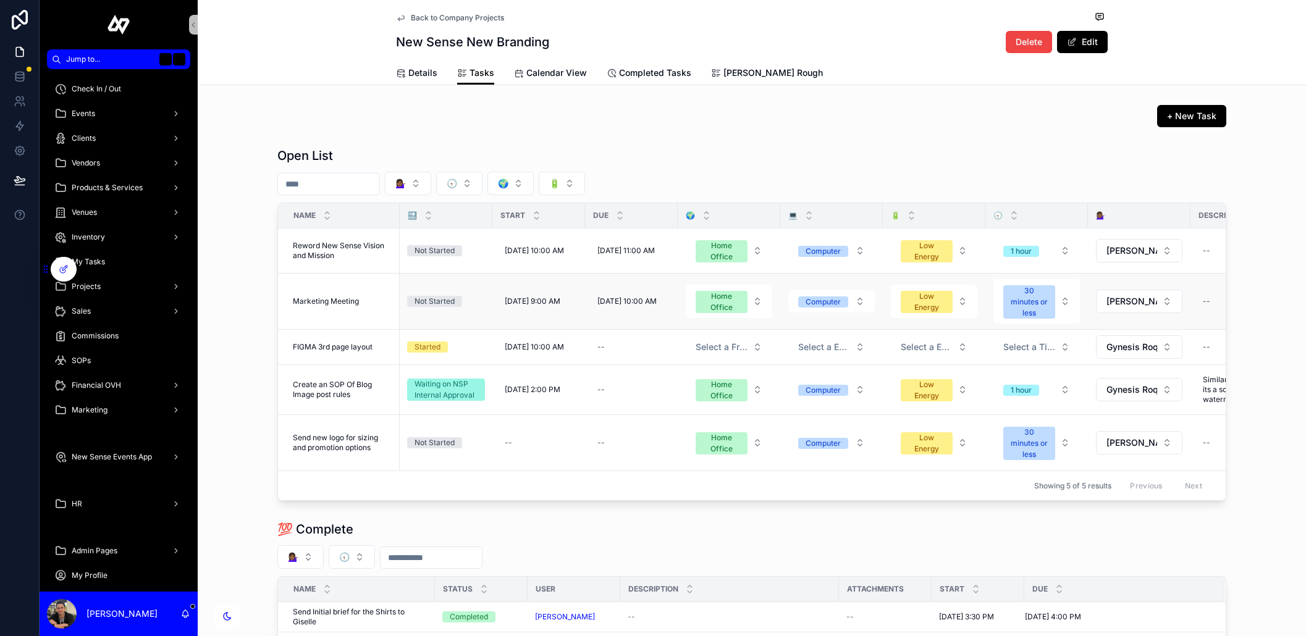 The height and width of the screenshot is (636, 1306). I want to click on span: Marketing Meeting, so click(326, 301).